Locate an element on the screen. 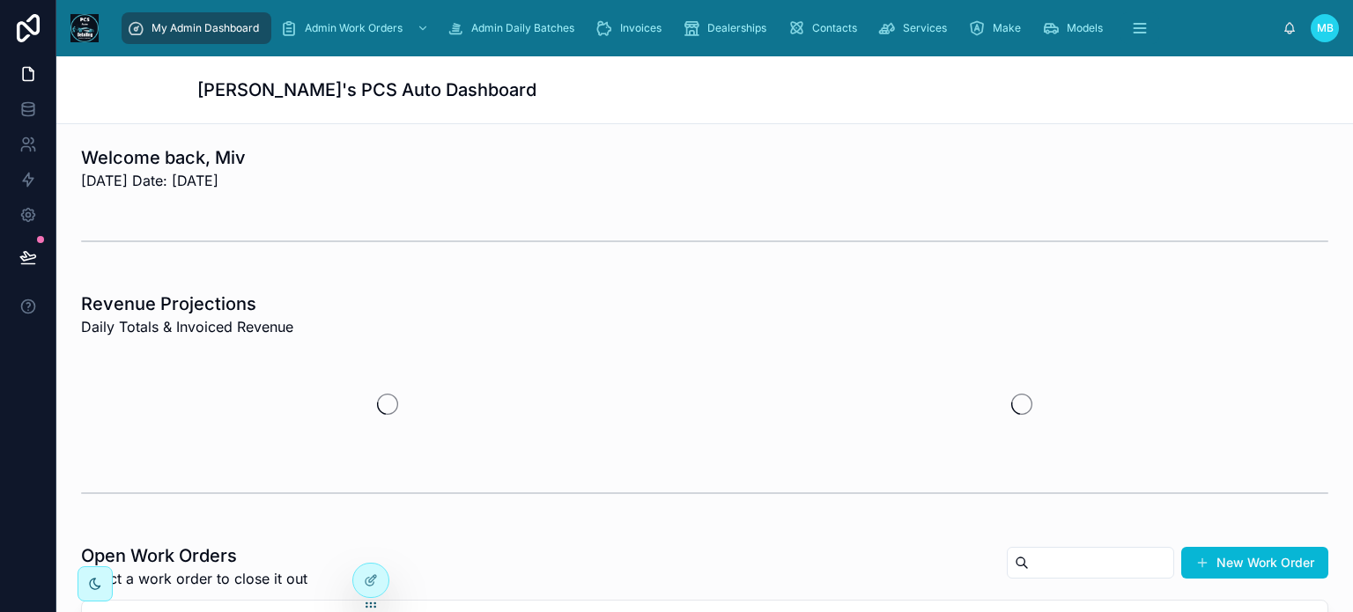 The image size is (1353, 612). span: My Admin Dashboard is located at coordinates (205, 28).